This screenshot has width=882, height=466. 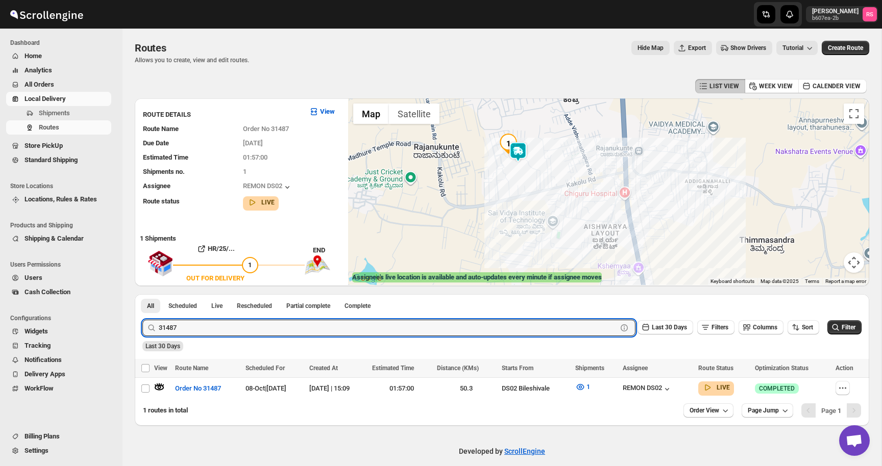 I want to click on span: Tutorial, so click(x=792, y=48).